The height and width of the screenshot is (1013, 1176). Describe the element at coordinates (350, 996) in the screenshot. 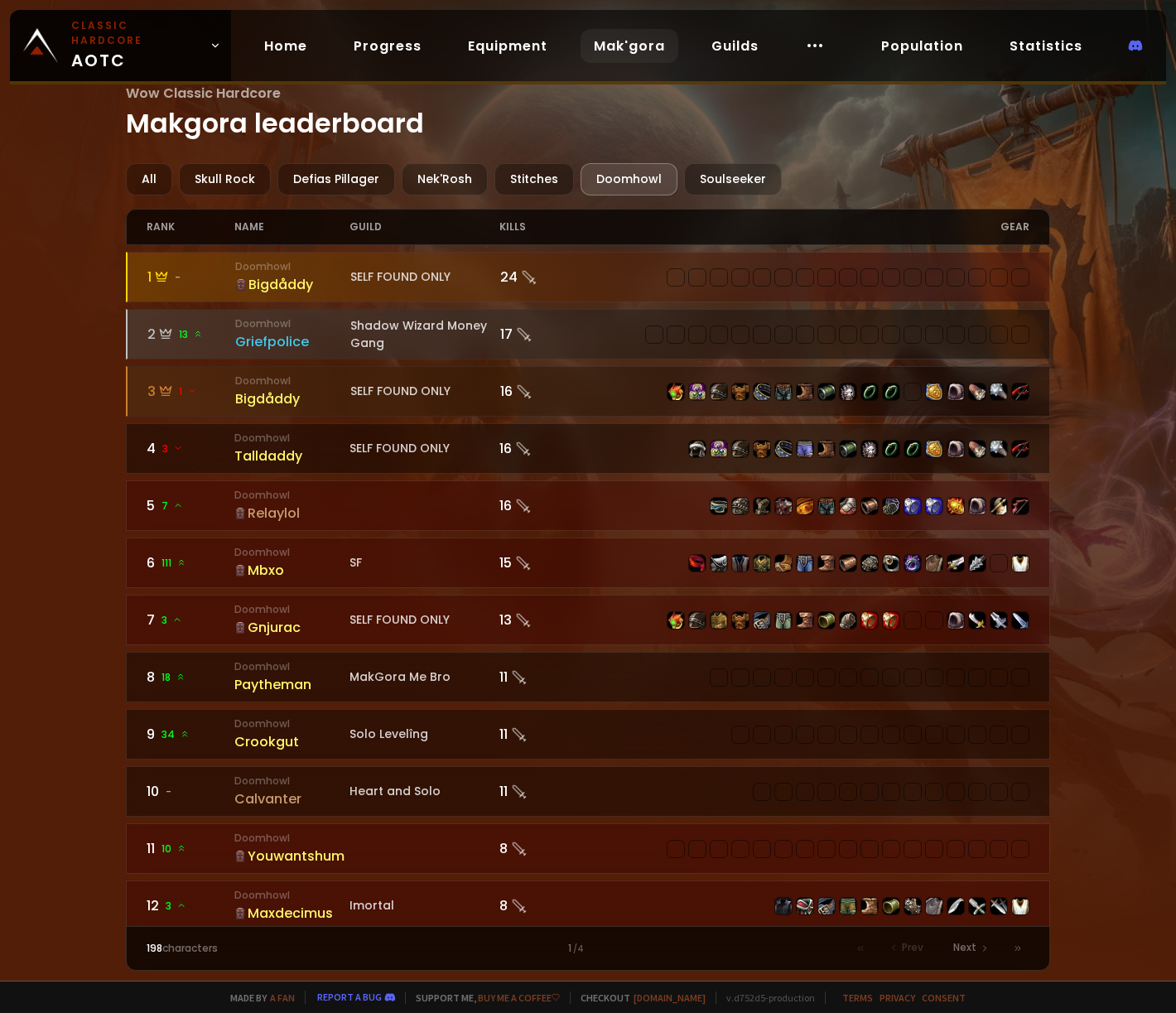

I see `a: Report a bug` at that location.